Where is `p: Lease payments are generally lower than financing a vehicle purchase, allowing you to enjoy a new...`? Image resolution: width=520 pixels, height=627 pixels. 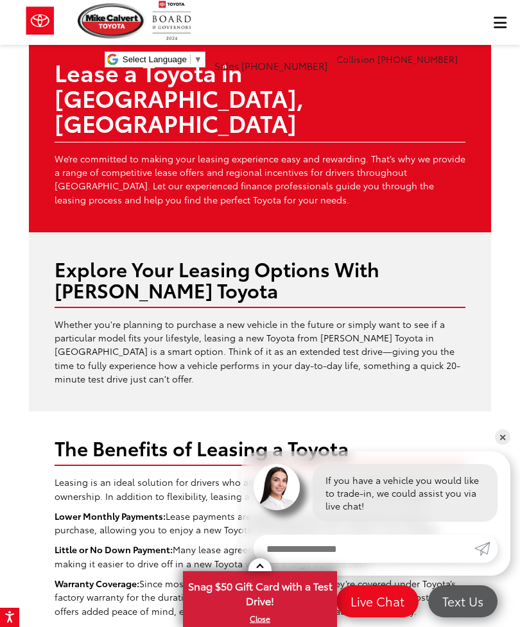
p: Lease payments are generally lower than financing a vehicle purchase, allowing you to enjoy a new... is located at coordinates (260, 523).